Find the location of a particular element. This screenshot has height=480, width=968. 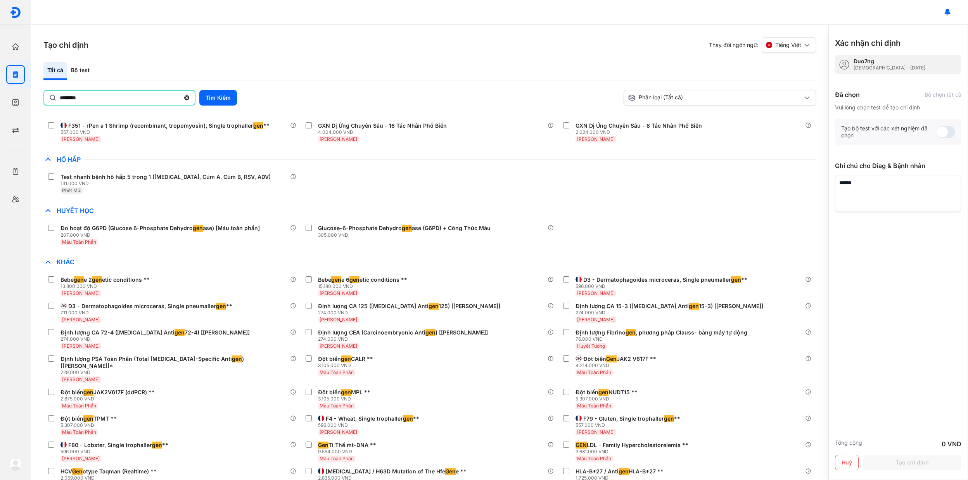

img: logo is located at coordinates (16, 12).